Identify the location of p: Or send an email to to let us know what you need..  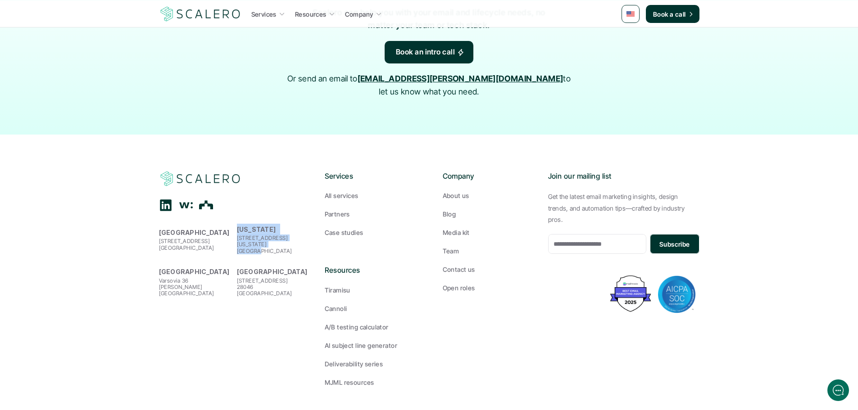
(429, 86).